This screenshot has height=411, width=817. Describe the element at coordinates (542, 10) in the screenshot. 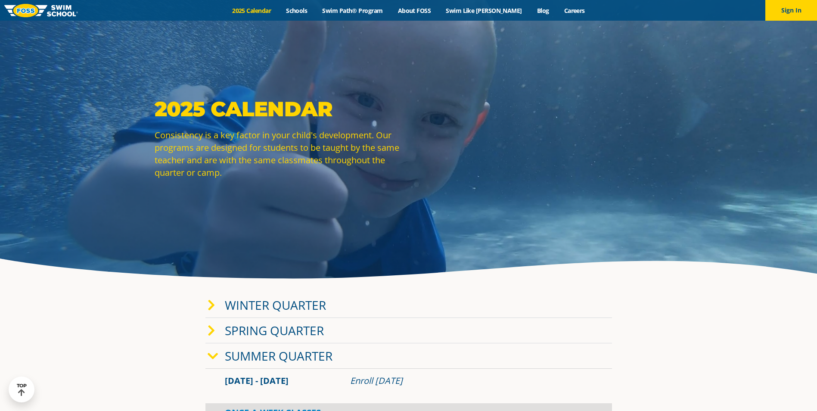

I see `a: Blog` at that location.